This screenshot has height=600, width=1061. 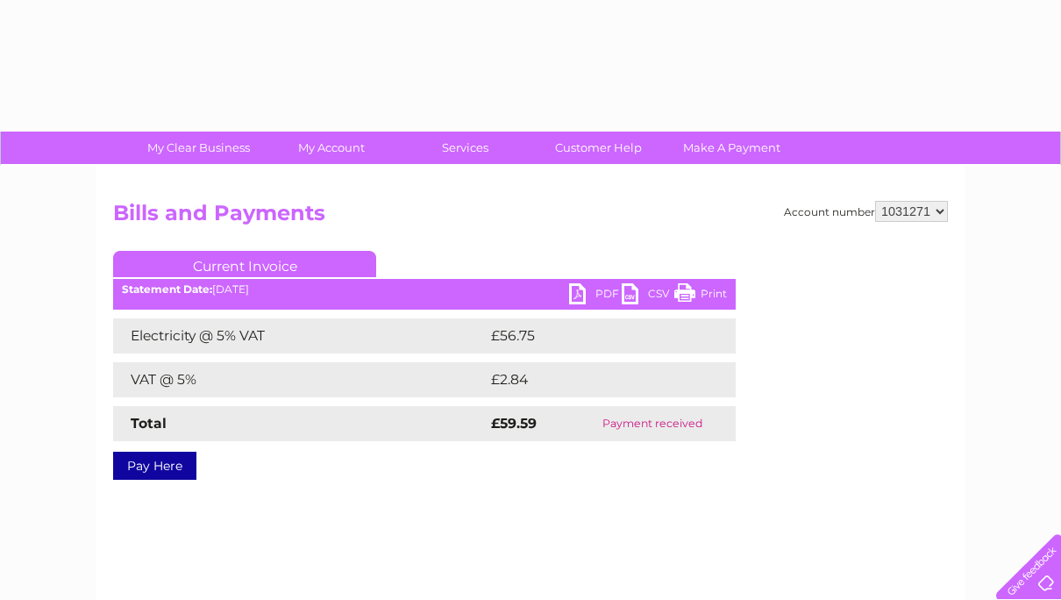 What do you see at coordinates (593, 336) in the screenshot?
I see `td: £56.75` at bounding box center [593, 336].